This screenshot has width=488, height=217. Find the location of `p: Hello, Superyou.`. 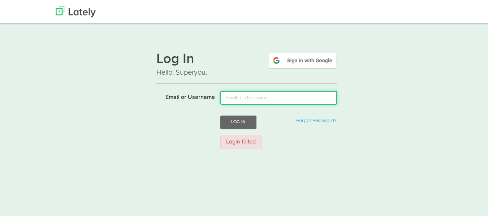

p: Hello, Superyou. is located at coordinates (247, 71).